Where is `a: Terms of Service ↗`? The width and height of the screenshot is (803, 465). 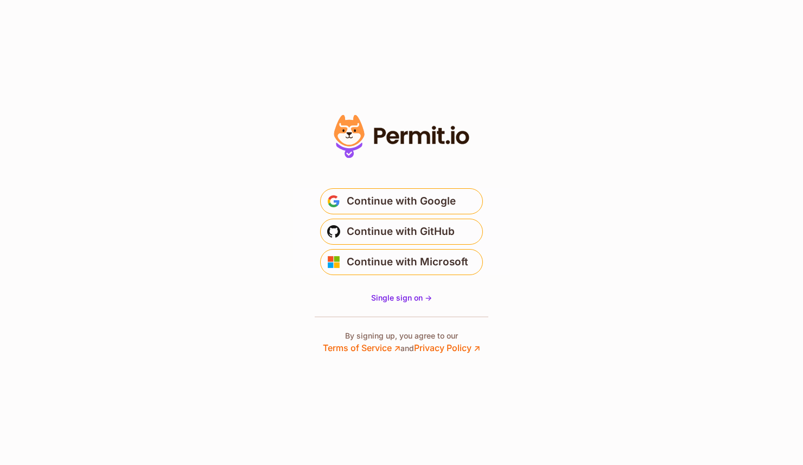 a: Terms of Service ↗ is located at coordinates (361, 348).